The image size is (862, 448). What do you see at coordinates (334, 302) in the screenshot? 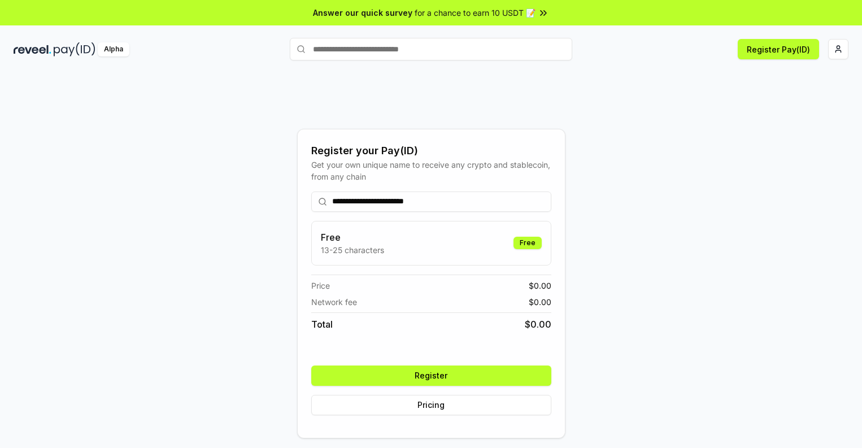
I see `span: Network fee` at bounding box center [334, 302].